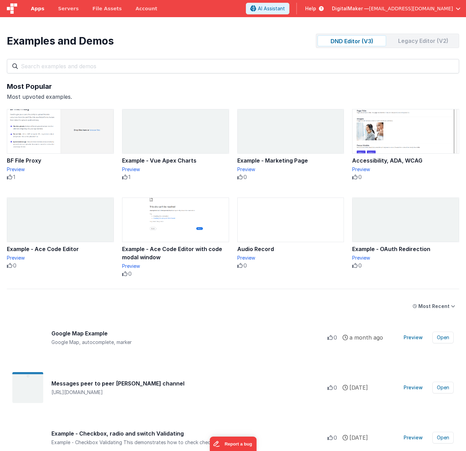 The width and height of the screenshot is (466, 451). What do you see at coordinates (68, 9) in the screenshot?
I see `span: Servers` at bounding box center [68, 9].